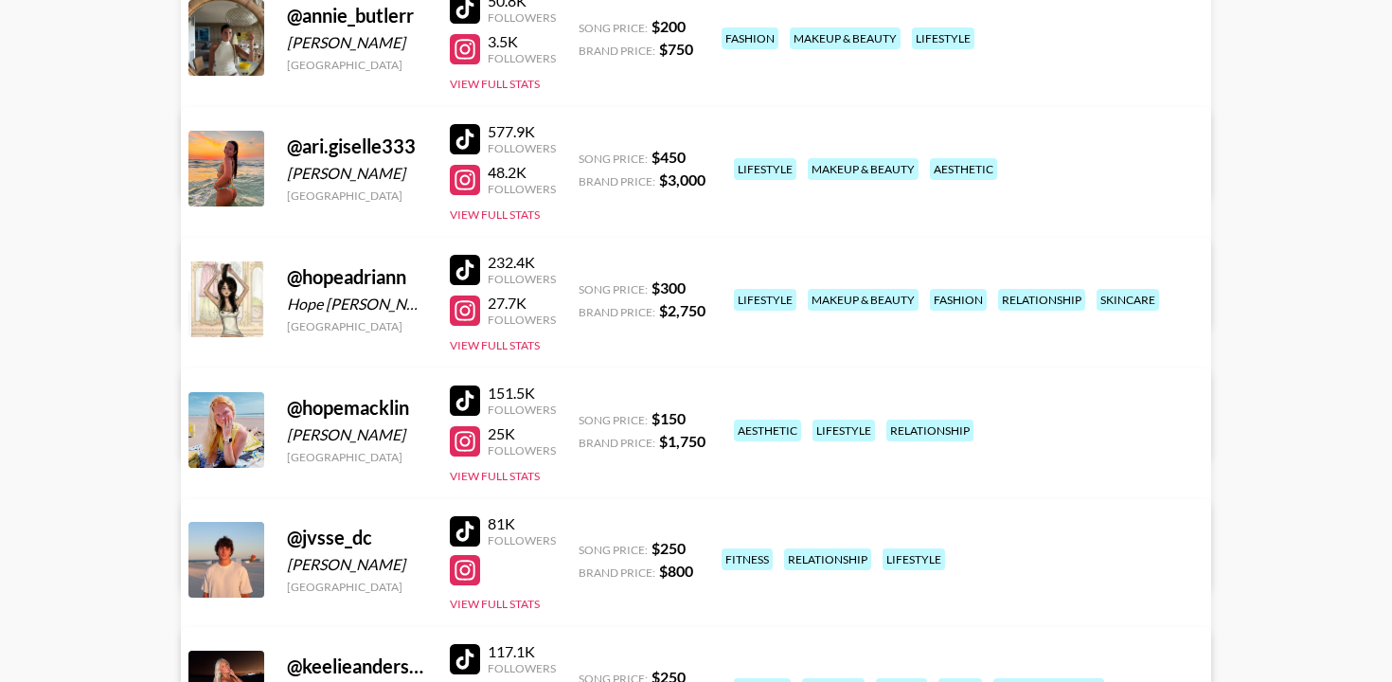  What do you see at coordinates (682, 310) in the screenshot?
I see `strong: $ 2,750` at bounding box center [682, 310].